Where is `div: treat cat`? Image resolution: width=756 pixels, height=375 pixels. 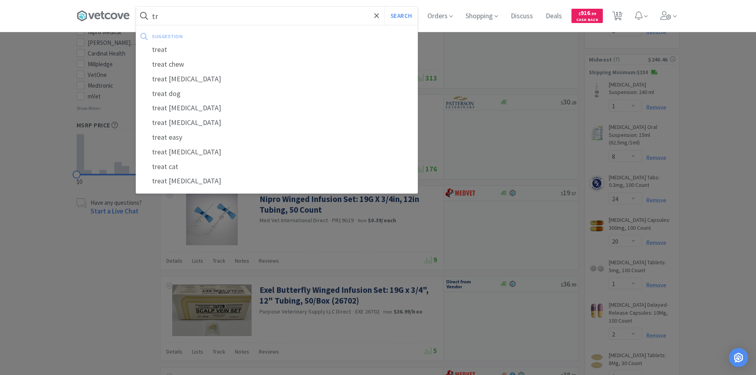
div: treat cat is located at coordinates (277, 167).